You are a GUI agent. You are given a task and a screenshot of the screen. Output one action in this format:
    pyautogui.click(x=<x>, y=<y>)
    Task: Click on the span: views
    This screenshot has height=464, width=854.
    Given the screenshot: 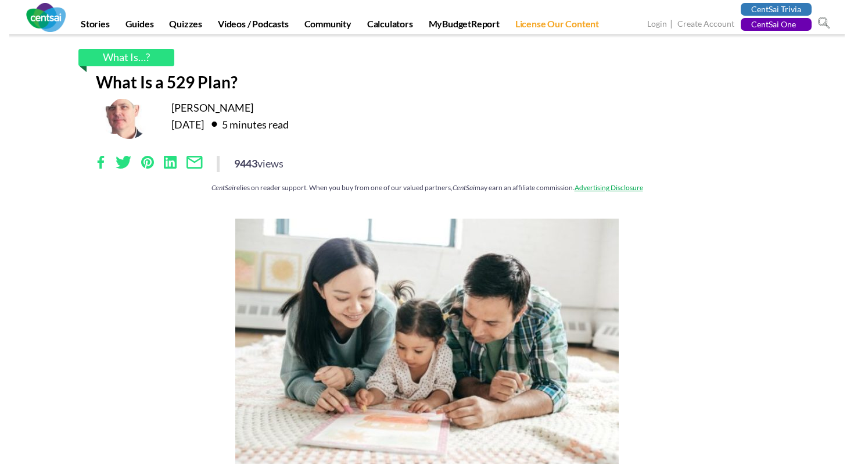 What is the action you would take?
    pyautogui.click(x=270, y=163)
    